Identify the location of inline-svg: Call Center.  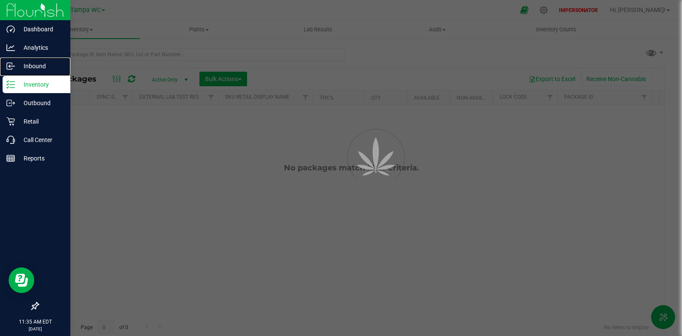
(11, 140).